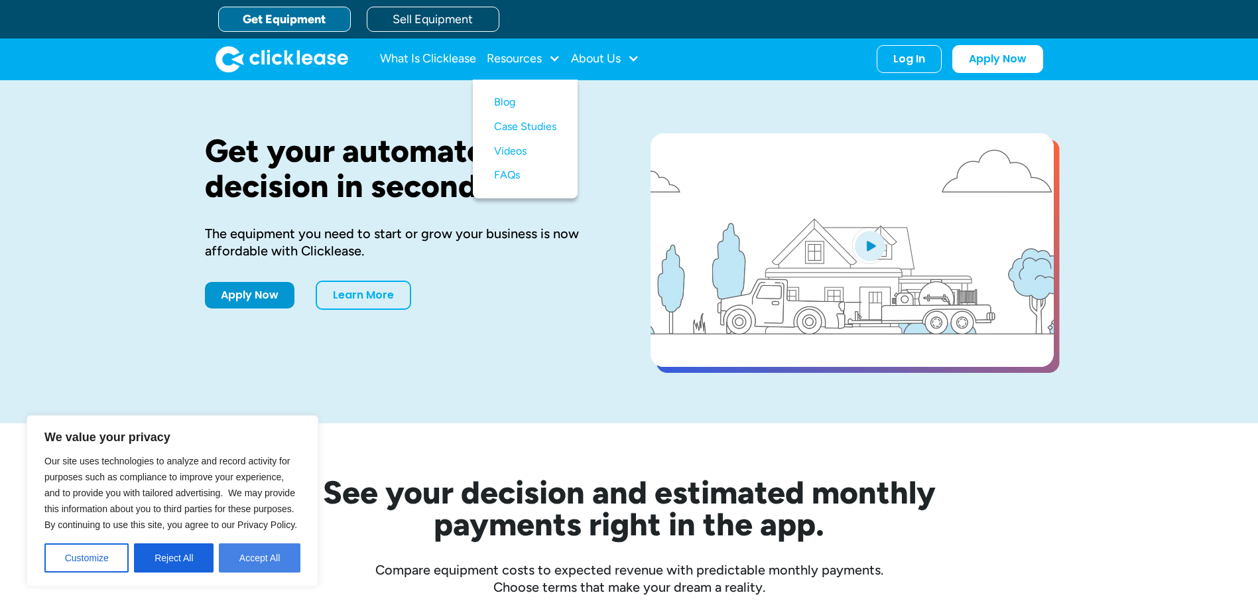 This screenshot has height=613, width=1258. Describe the element at coordinates (428, 59) in the screenshot. I see `a: What Is Clicklease` at that location.